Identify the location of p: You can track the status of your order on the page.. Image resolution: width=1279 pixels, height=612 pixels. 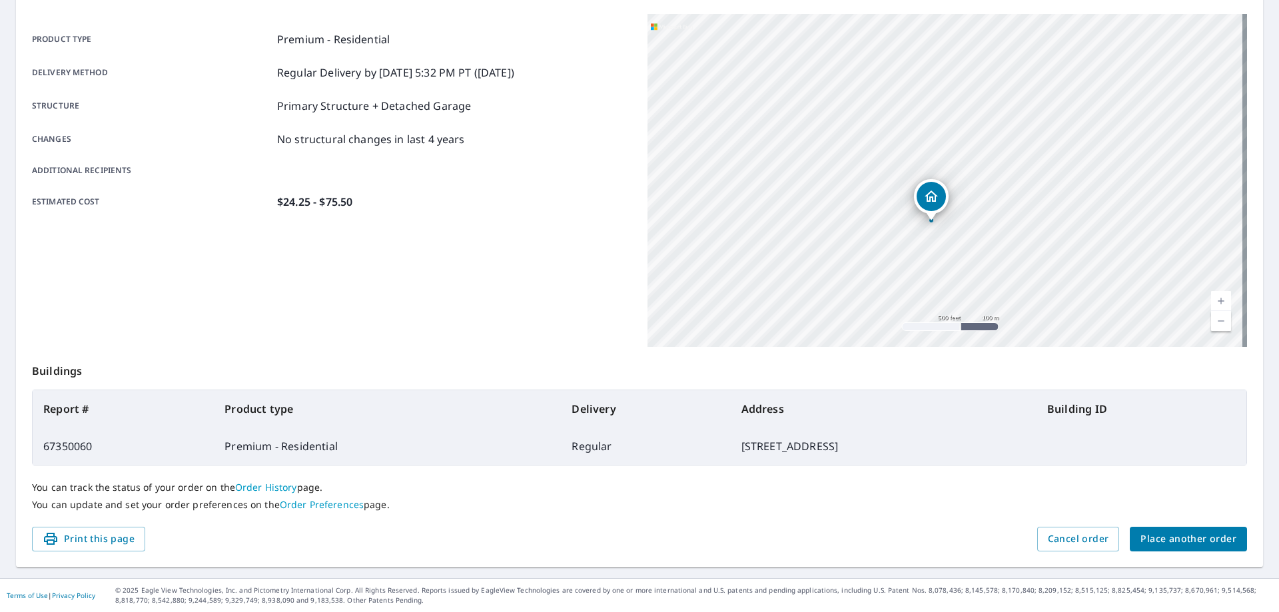
(640, 488).